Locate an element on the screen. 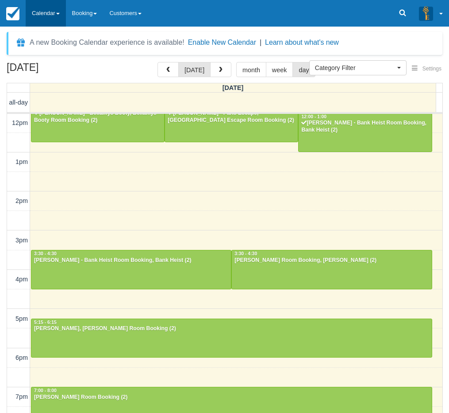  button: day is located at coordinates (304, 69).